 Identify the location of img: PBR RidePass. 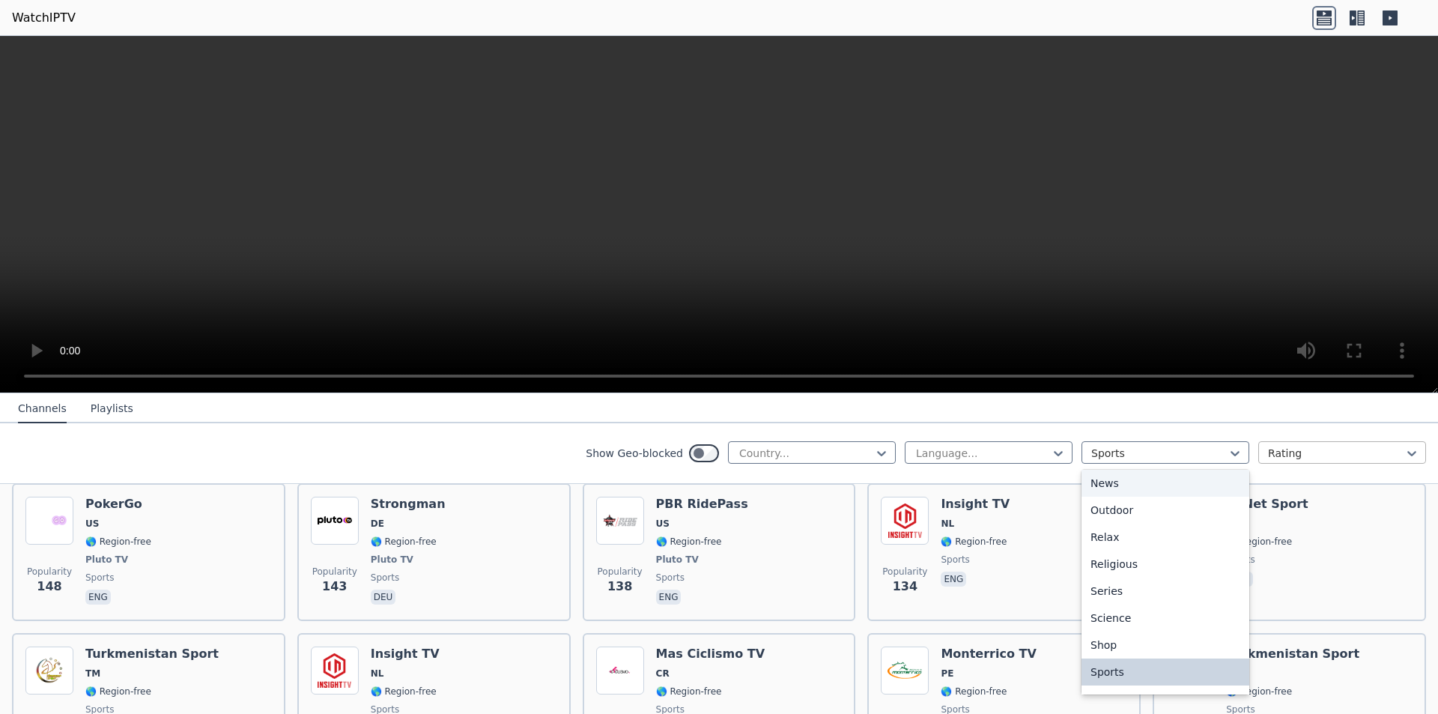
(620, 520).